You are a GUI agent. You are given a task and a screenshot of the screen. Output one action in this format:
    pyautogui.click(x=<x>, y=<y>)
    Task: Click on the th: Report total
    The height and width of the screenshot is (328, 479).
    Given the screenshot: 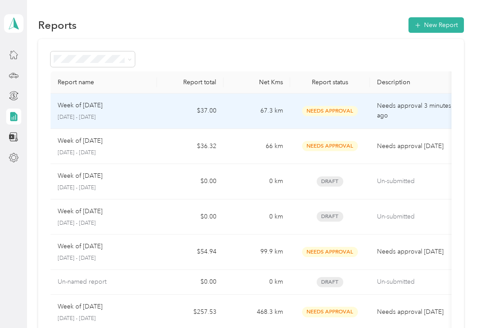 What is the action you would take?
    pyautogui.click(x=190, y=83)
    